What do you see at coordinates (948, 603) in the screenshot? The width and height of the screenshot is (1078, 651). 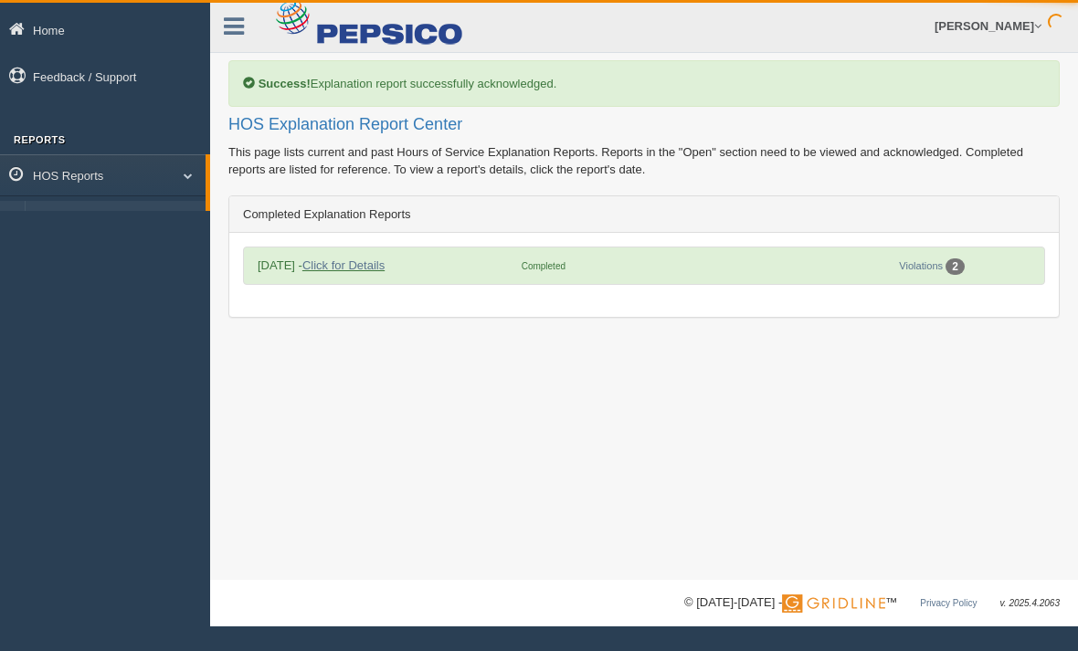 I see `a: Privacy Policy` at bounding box center [948, 603].